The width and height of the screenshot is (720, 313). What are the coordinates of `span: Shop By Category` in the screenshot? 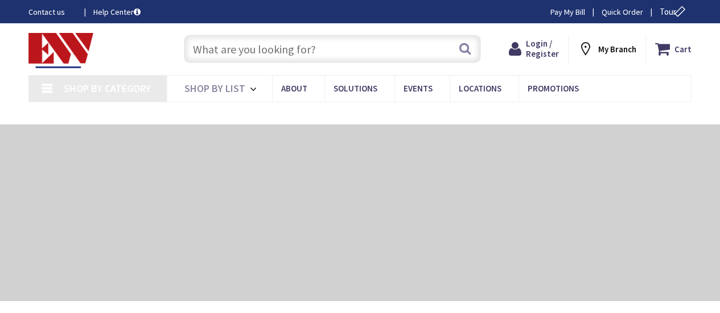 It's located at (107, 88).